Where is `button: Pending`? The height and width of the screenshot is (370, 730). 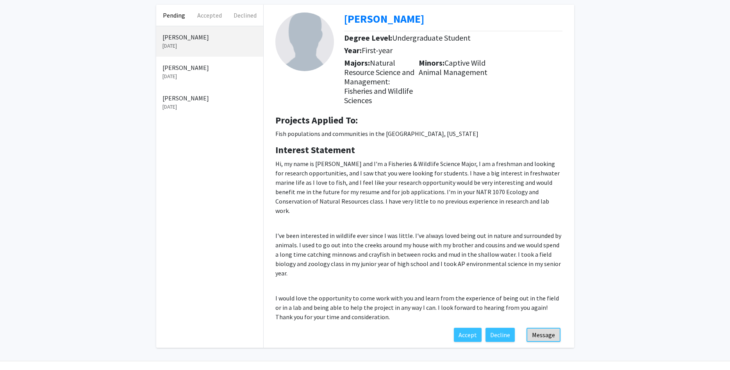 button: Pending is located at coordinates (174, 15).